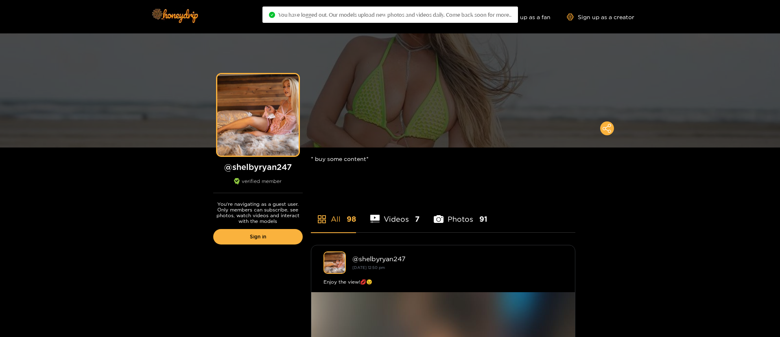 This screenshot has height=337, width=780. I want to click on li: Videos, so click(395, 214).